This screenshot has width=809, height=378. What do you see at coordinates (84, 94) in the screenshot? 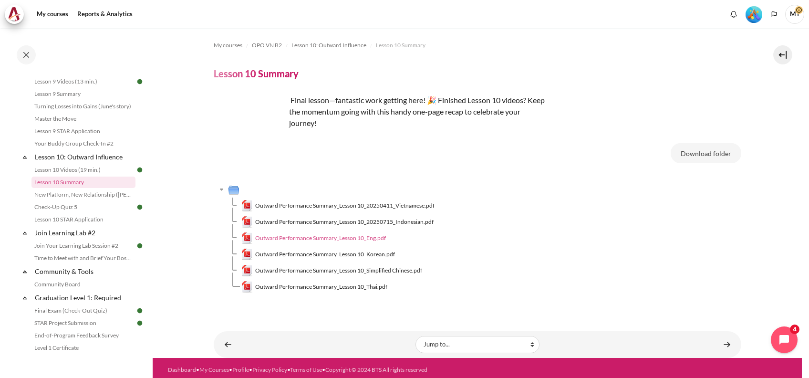
I see `a: Lesson 9 Summary` at bounding box center [84, 94].